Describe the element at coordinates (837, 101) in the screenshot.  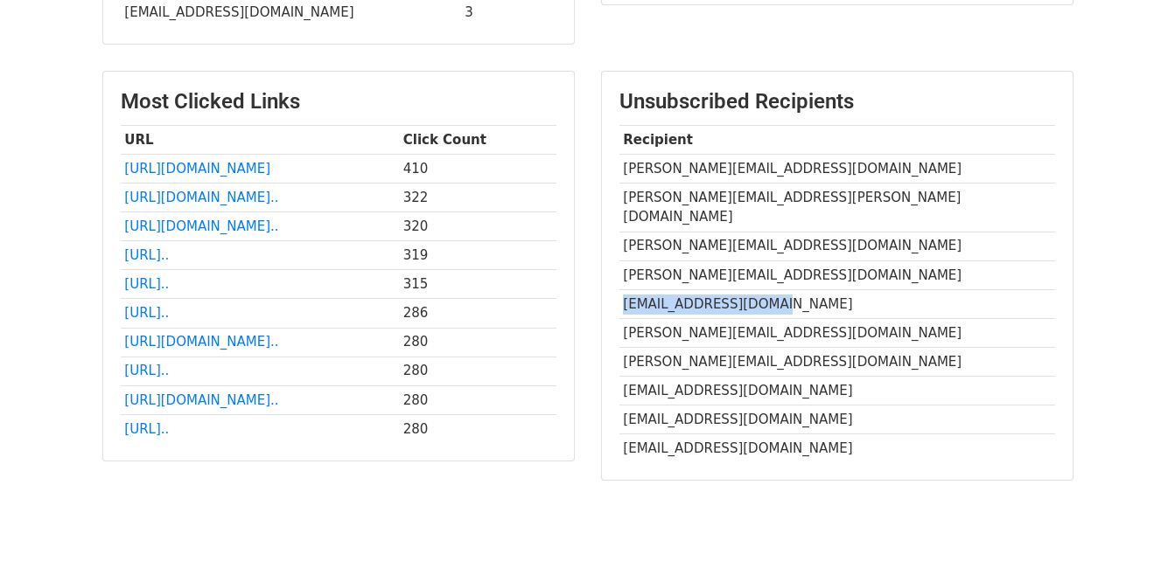
I see `h3: Unsubscribed Recipients` at that location.